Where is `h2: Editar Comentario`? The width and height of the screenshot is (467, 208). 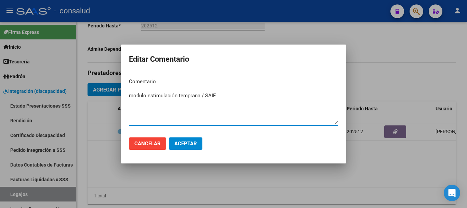
h2: Editar Comentario is located at coordinates (234, 59).